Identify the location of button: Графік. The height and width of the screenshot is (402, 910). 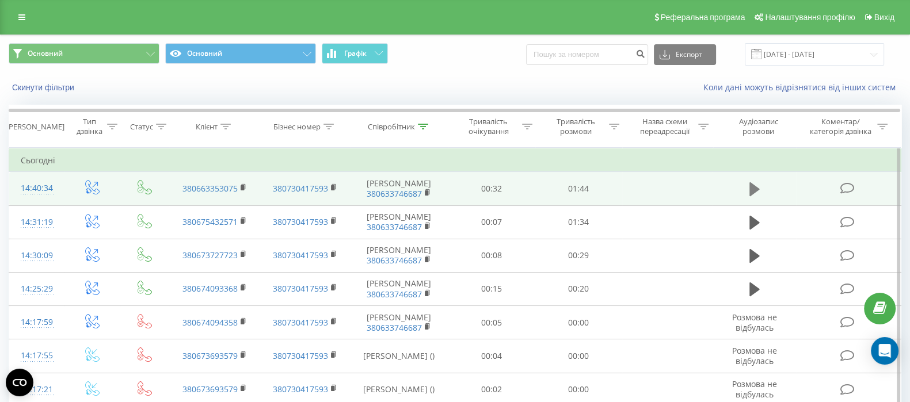
(355, 54).